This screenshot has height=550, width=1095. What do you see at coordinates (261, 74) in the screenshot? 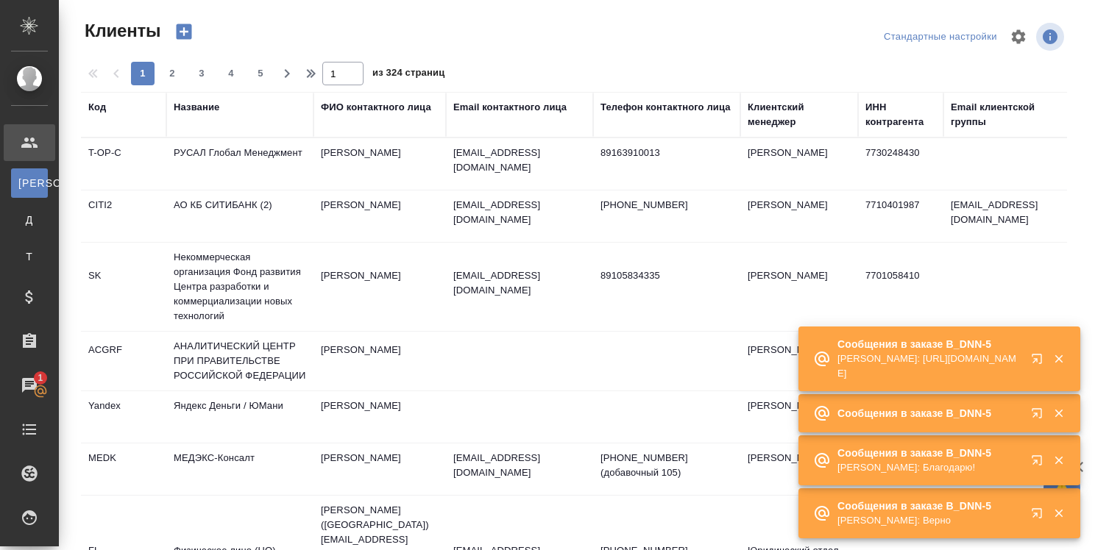
I see `button: 5` at bounding box center [261, 74].